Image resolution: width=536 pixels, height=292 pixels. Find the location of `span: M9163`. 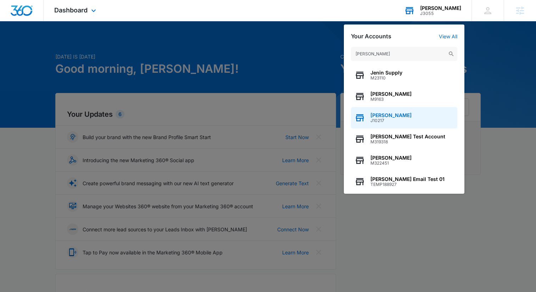

span: M9163 is located at coordinates (391, 99).